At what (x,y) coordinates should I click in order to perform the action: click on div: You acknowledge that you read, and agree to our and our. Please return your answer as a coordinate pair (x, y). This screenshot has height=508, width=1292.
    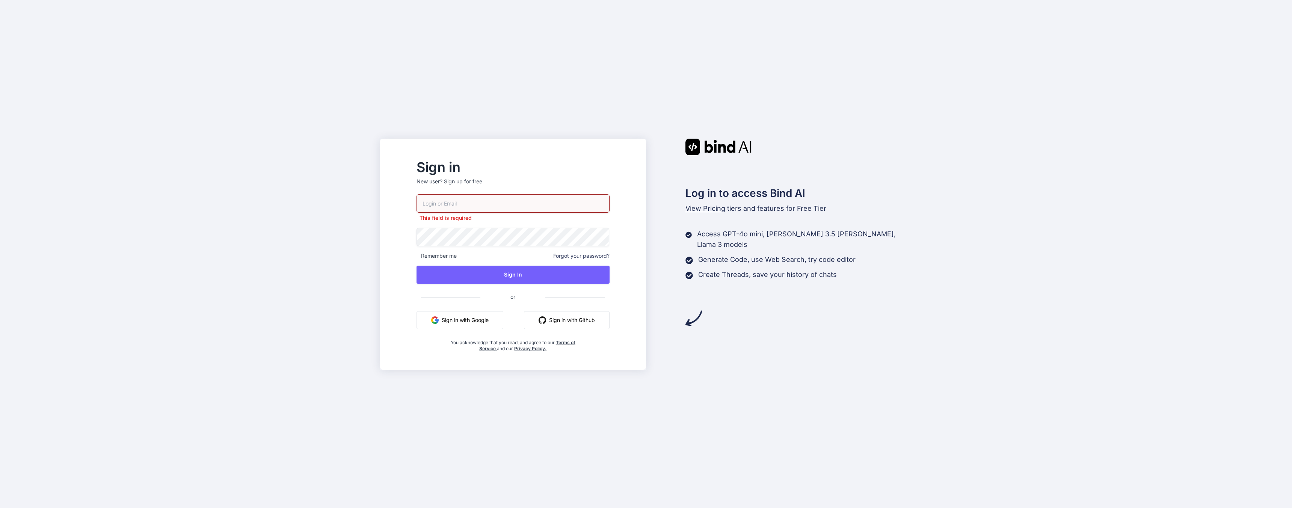
    Looking at the image, I should click on (513, 343).